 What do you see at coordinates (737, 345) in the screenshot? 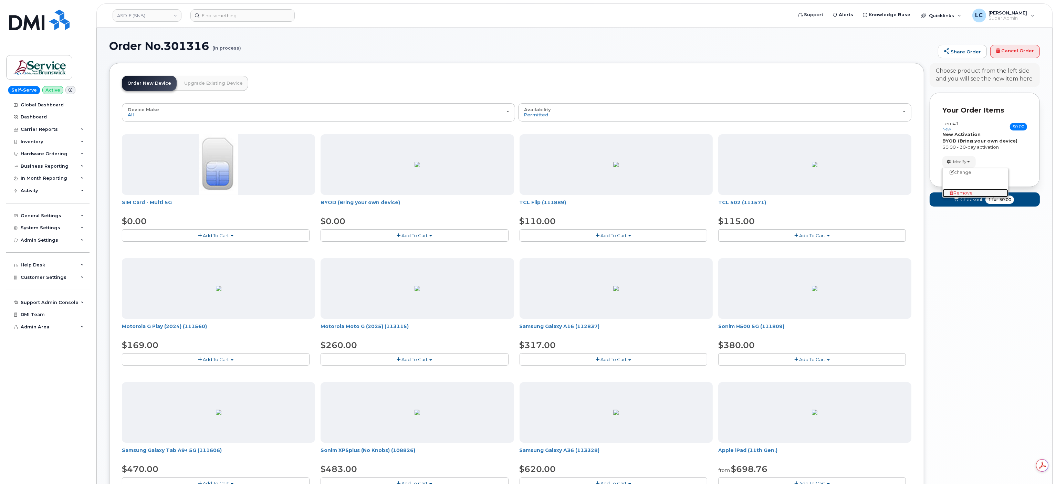
I see `span: $380.00` at bounding box center [737, 345].